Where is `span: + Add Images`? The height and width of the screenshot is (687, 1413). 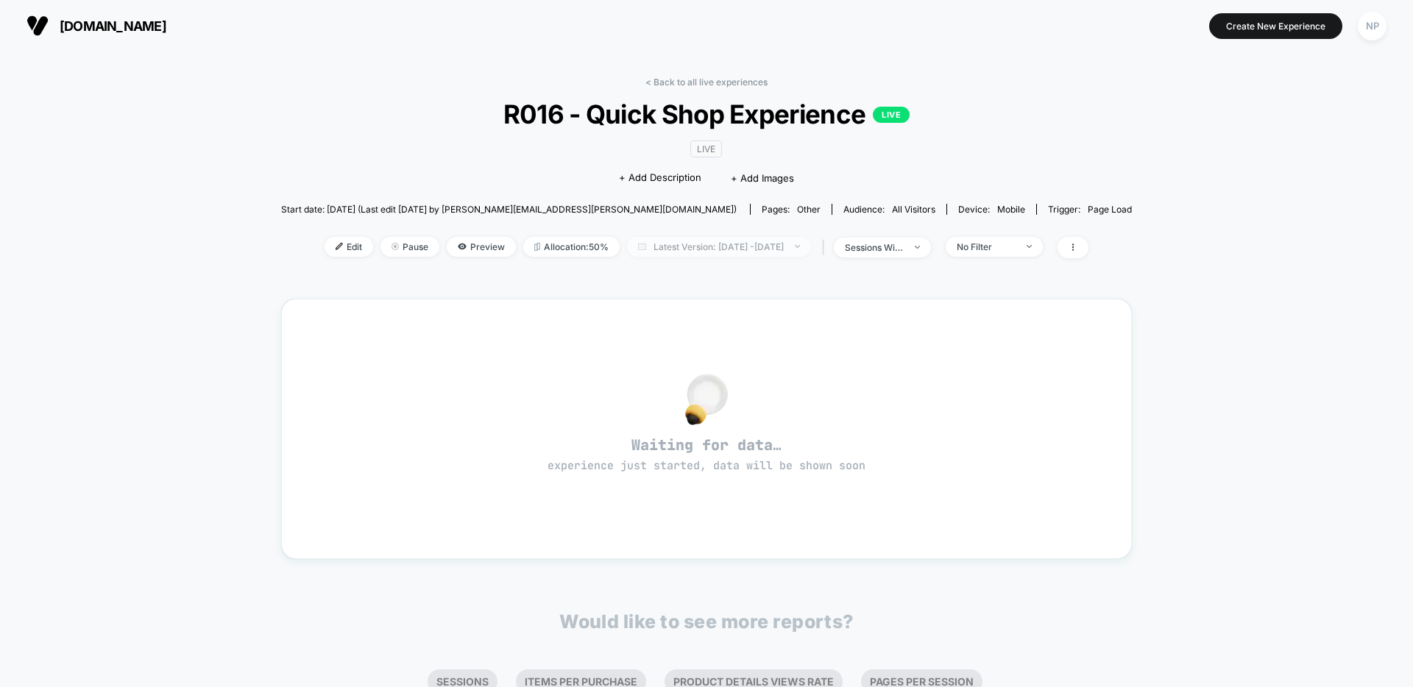 span: + Add Images is located at coordinates (762, 178).